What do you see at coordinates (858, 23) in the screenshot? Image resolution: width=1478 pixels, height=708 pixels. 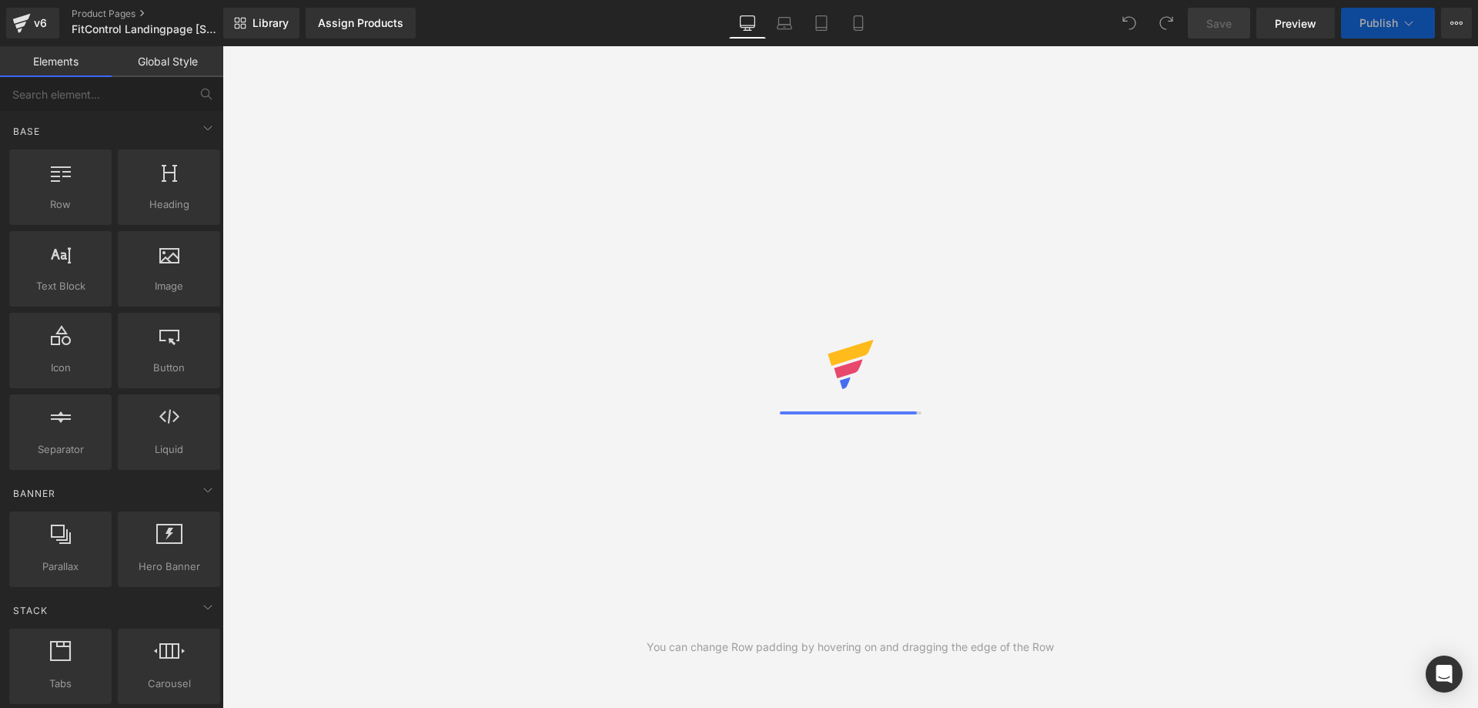 I see `a: Mobile` at bounding box center [858, 23].